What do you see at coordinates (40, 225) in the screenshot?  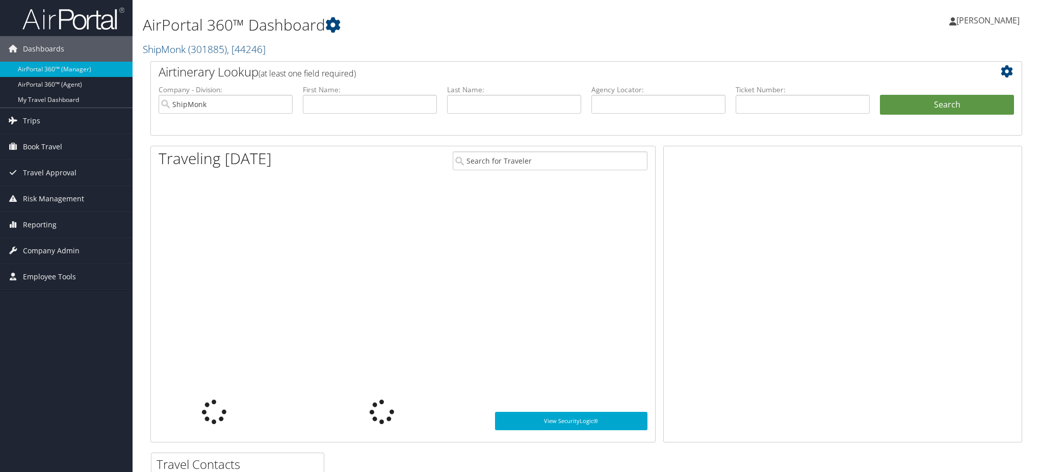 I see `span: Reporting` at bounding box center [40, 225].